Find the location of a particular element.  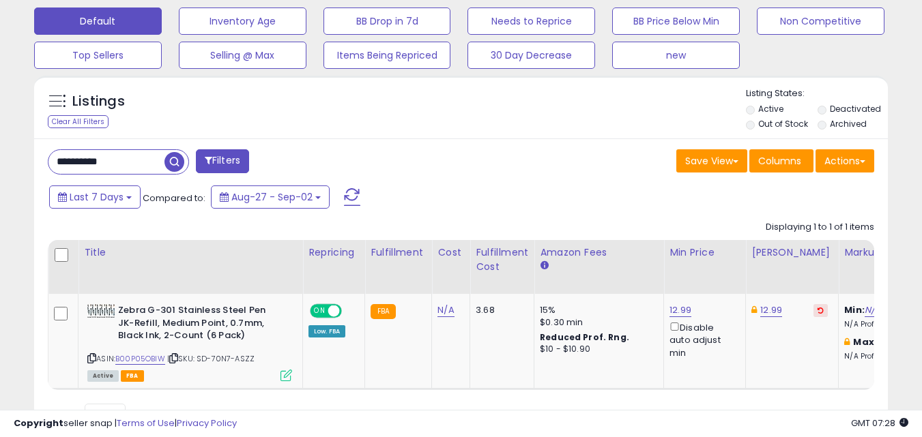

img: 4131p0VD0pL._SL40_.jpg is located at coordinates (101, 311).